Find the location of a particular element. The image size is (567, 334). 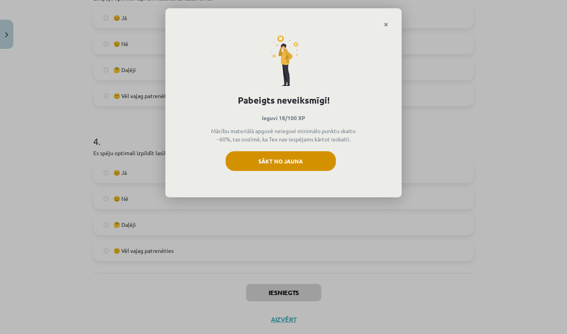

button: Sākt no jauna is located at coordinates (281, 161).